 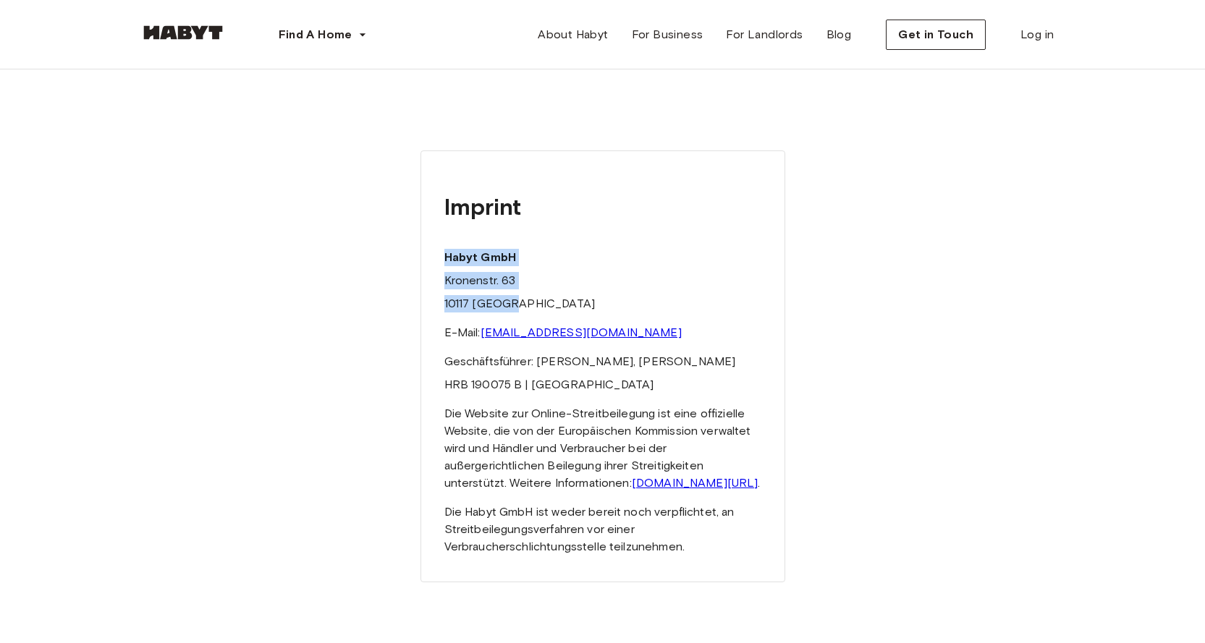 What do you see at coordinates (764, 35) in the screenshot?
I see `span: For Landlords` at bounding box center [764, 35].